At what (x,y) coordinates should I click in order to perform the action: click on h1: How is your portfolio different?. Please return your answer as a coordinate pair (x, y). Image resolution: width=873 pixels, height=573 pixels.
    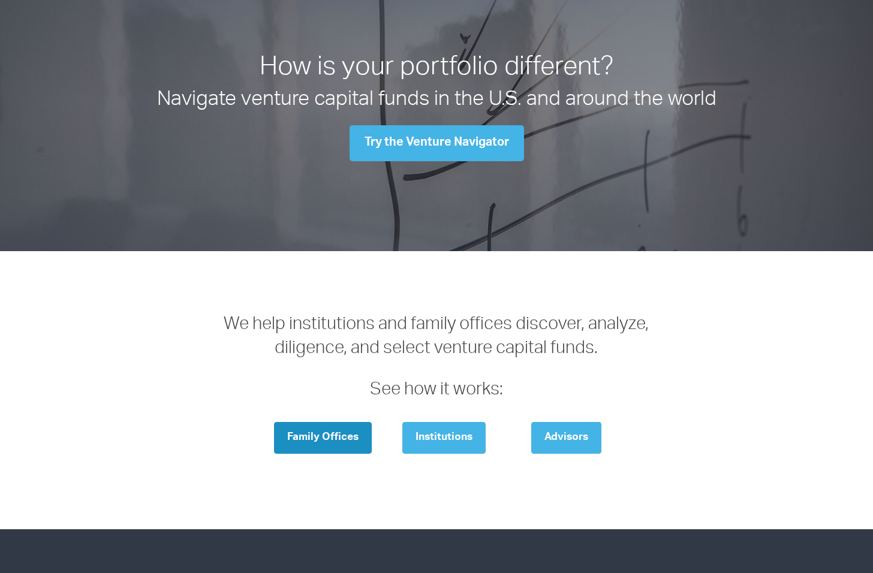
    Looking at the image, I should click on (436, 69).